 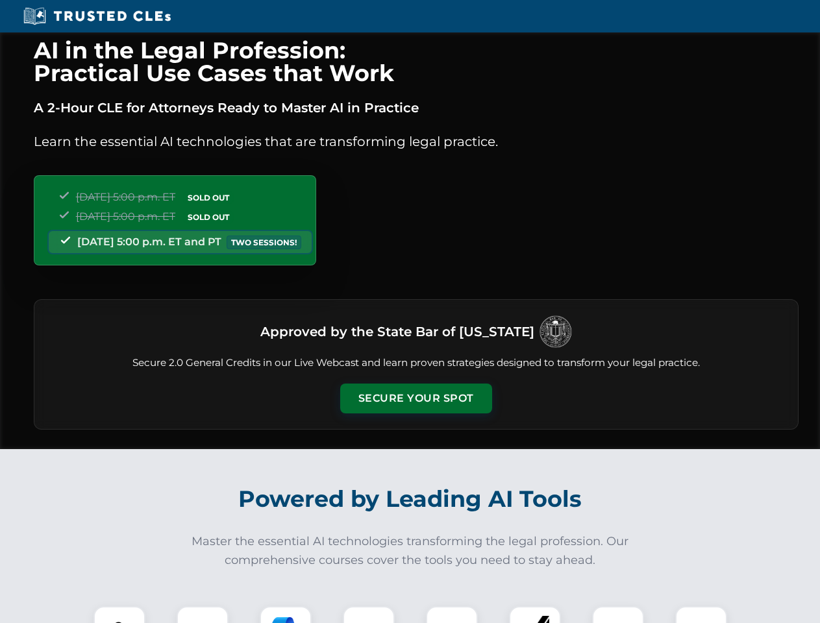 I want to click on button: Secure Your Spot, so click(x=416, y=398).